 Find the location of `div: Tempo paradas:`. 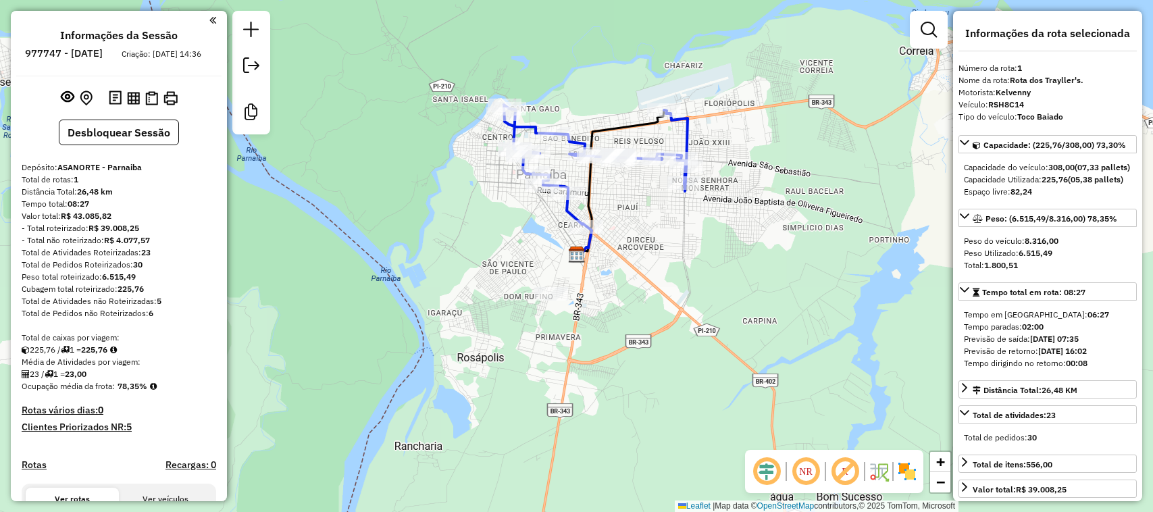

div: Tempo paradas: is located at coordinates (1047, 327).